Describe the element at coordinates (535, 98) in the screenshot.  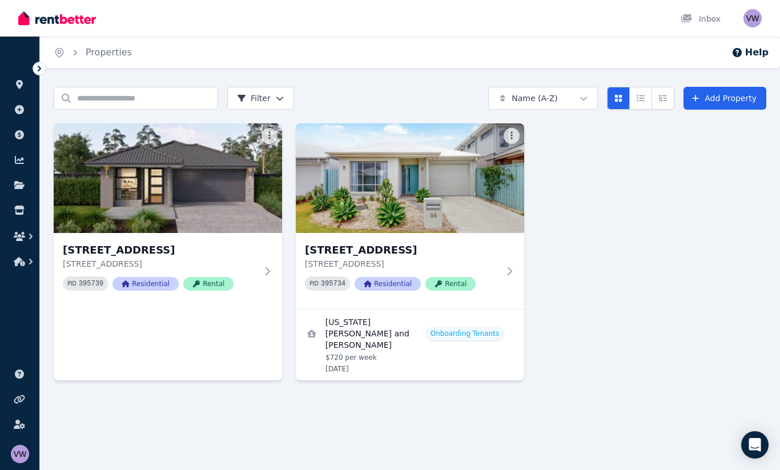
I see `span: Name (A-Z)` at that location.